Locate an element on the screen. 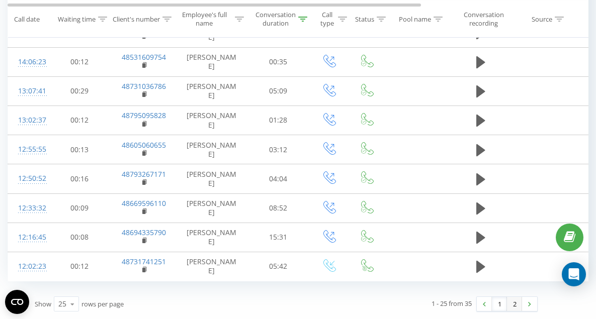  span: rows per page is located at coordinates (103, 304).